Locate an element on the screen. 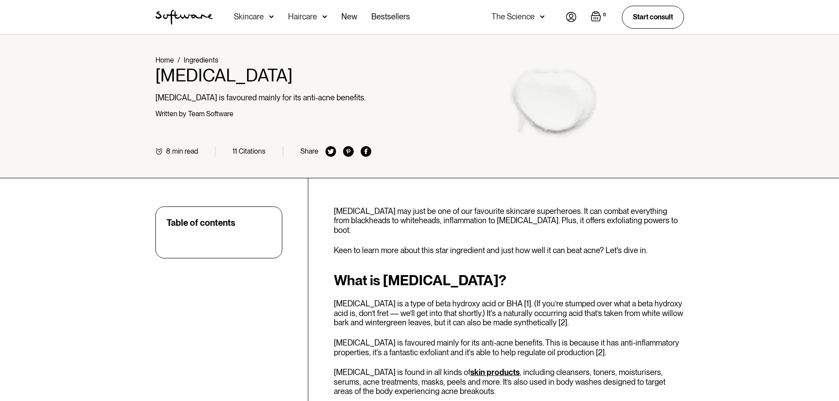 The image size is (839, 401). div: Table of contents is located at coordinates (201, 223).